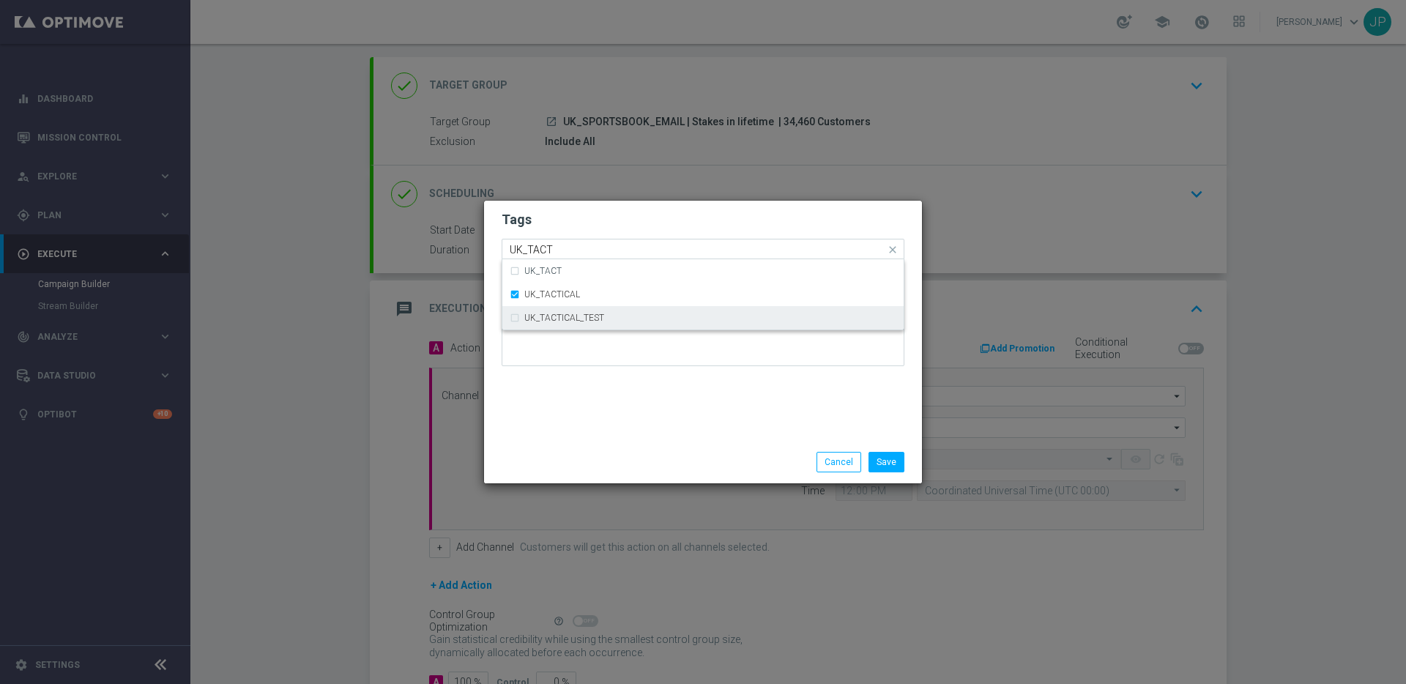 Image resolution: width=1406 pixels, height=684 pixels. What do you see at coordinates (564, 318) in the screenshot?
I see `label: UK_TACTICAL_TEST` at bounding box center [564, 318].